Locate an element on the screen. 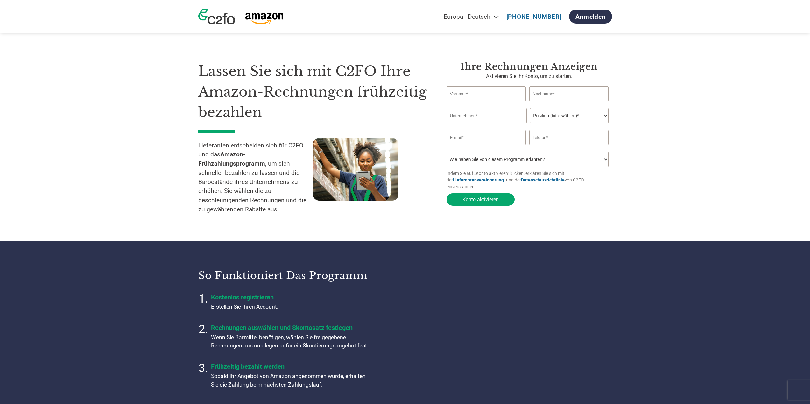 The width and height of the screenshot is (810, 404). h3: Ihre Rechnungen anzeigen is located at coordinates (529, 67).